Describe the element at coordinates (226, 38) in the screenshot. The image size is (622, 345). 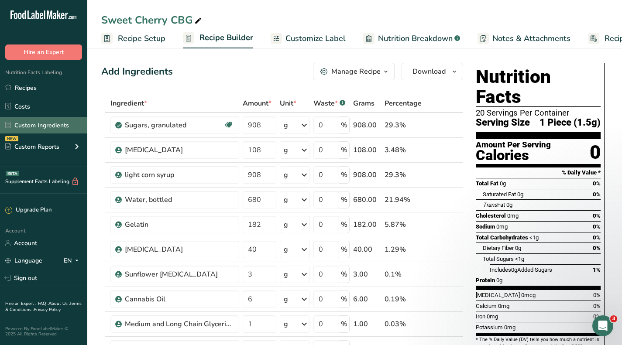
I see `span: Recipe Builder` at that location.